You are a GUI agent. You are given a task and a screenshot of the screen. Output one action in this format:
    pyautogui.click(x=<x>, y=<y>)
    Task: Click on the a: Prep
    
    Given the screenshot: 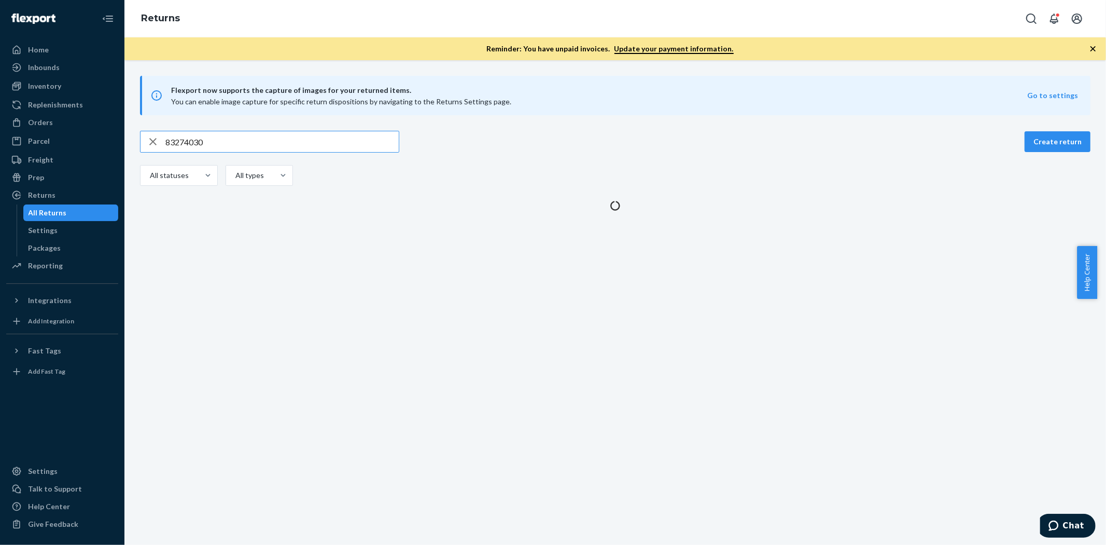 What is the action you would take?
    pyautogui.click(x=62, y=177)
    